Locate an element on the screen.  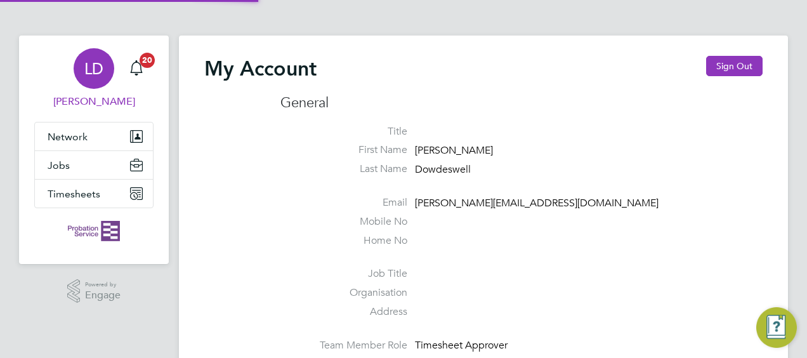
label: First Name is located at coordinates (344, 150).